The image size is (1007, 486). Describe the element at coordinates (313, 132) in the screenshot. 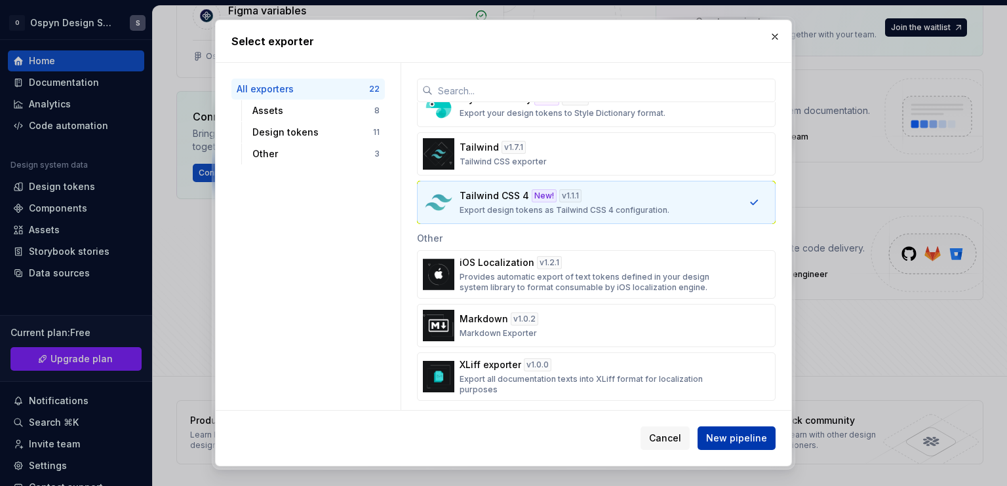

I see `div: Design tokens` at that location.